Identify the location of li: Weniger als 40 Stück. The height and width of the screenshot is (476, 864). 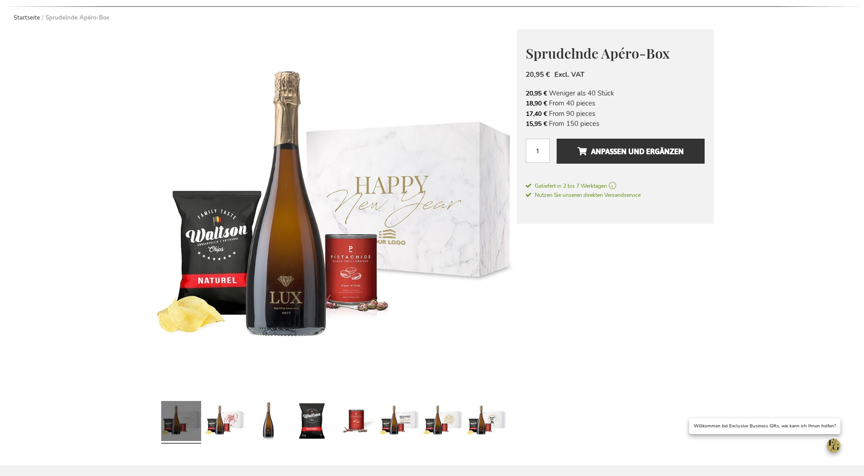
(616, 93).